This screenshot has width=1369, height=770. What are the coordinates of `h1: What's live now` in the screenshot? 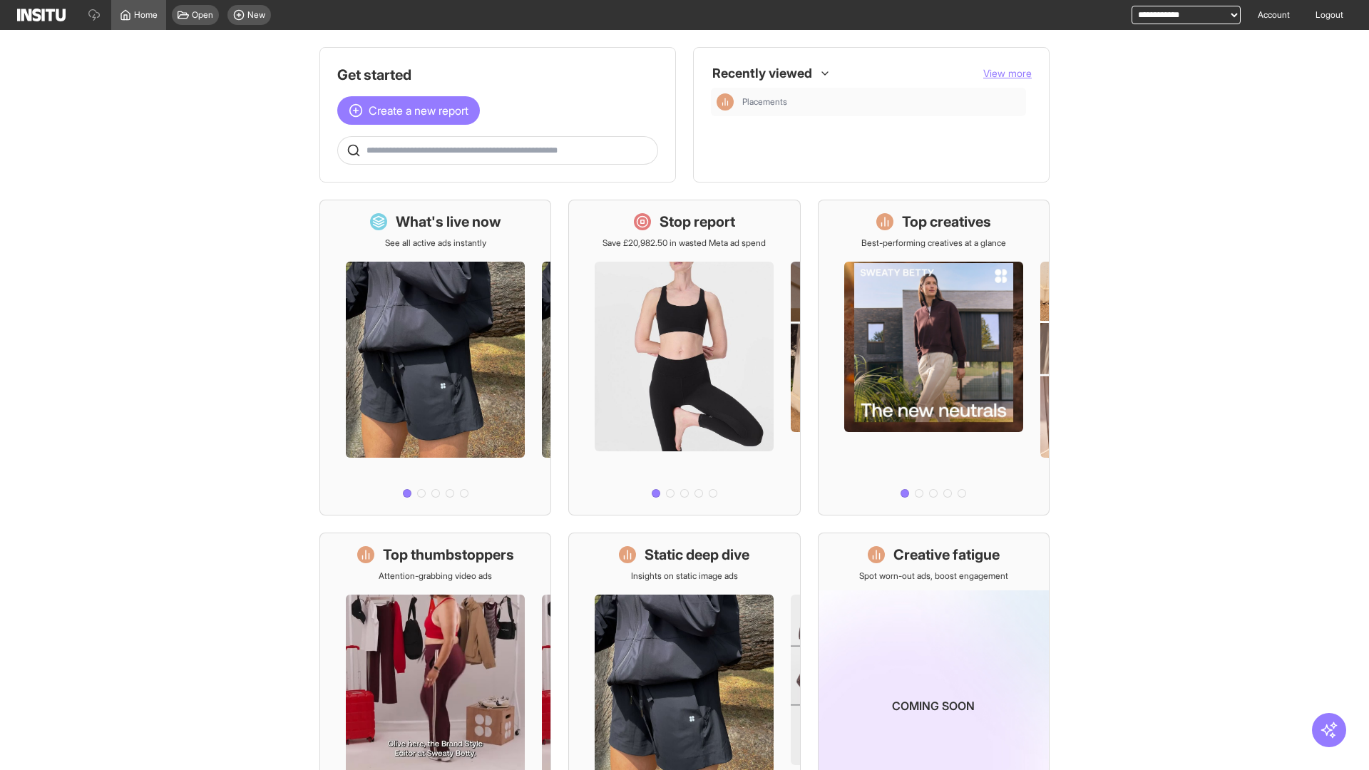 It's located at (448, 222).